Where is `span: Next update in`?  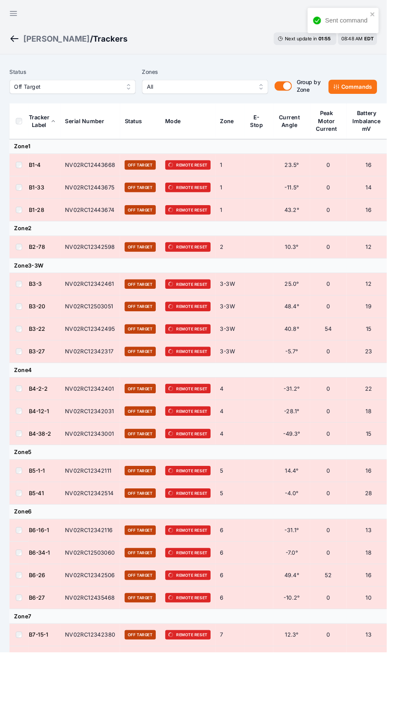 span: Next update in is located at coordinates (324, 41).